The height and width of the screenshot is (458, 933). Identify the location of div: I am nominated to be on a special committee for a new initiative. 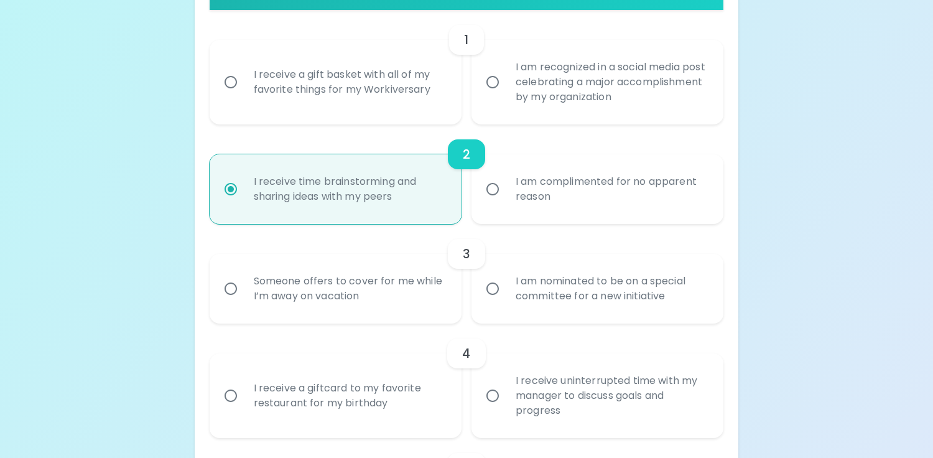
(611, 288).